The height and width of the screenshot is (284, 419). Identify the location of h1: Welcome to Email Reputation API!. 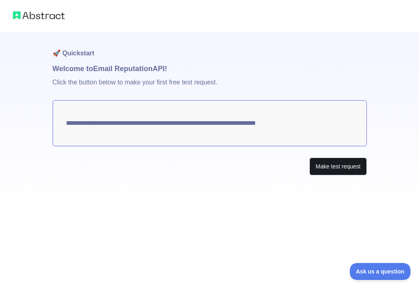
(209, 69).